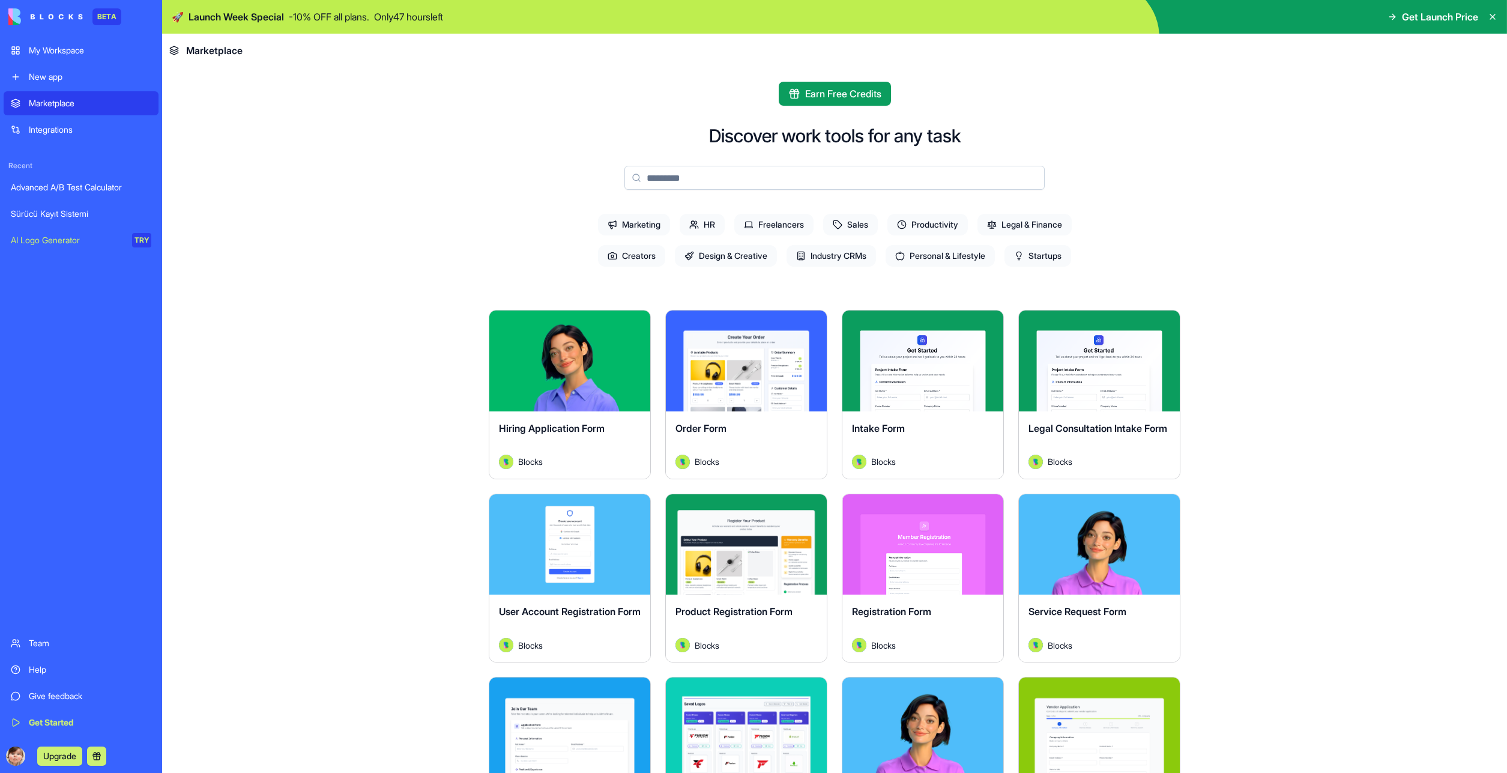 The width and height of the screenshot is (1507, 773). I want to click on p: Only 47 hours left, so click(408, 17).